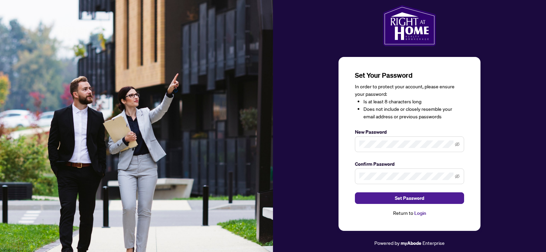  I want to click on span: Enterprise, so click(433, 243).